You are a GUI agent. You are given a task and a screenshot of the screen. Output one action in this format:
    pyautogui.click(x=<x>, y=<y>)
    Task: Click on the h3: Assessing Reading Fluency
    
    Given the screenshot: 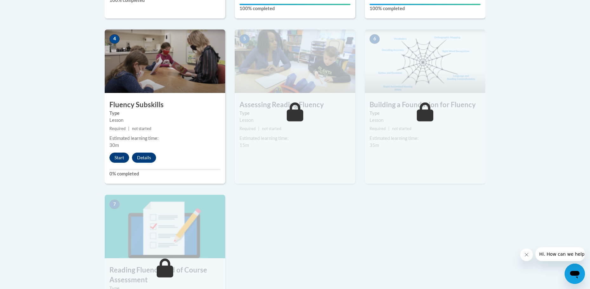 What is the action you would take?
    pyautogui.click(x=295, y=105)
    